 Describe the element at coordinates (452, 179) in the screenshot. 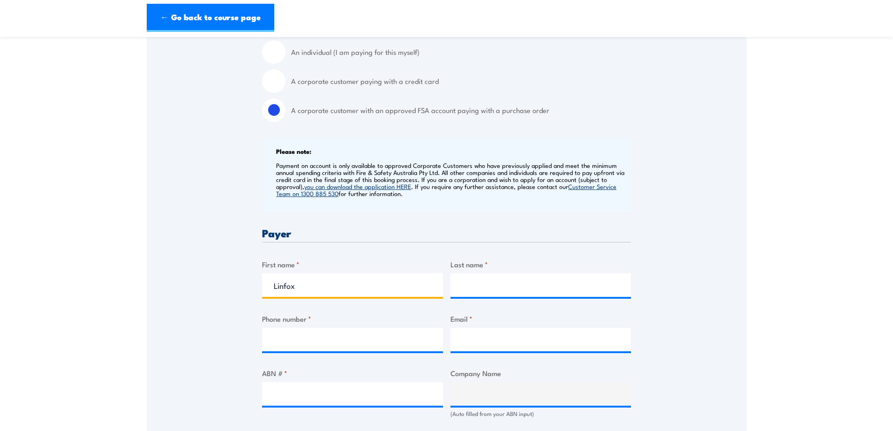

I see `p: Payment on account is only available to approved Corporate Customers who have previously applied ...` at that location.